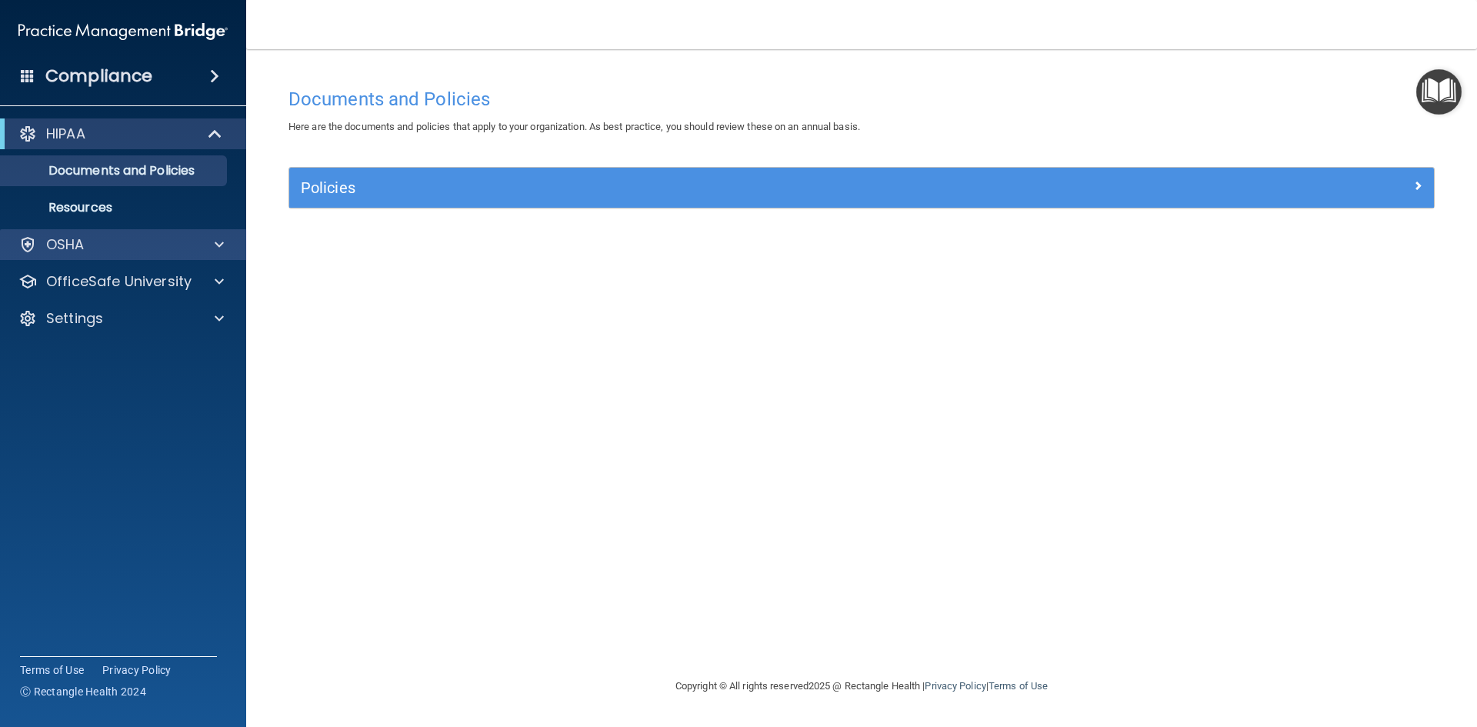 The width and height of the screenshot is (1477, 727). Describe the element at coordinates (861, 99) in the screenshot. I see `h4: Documents and Policies` at that location.